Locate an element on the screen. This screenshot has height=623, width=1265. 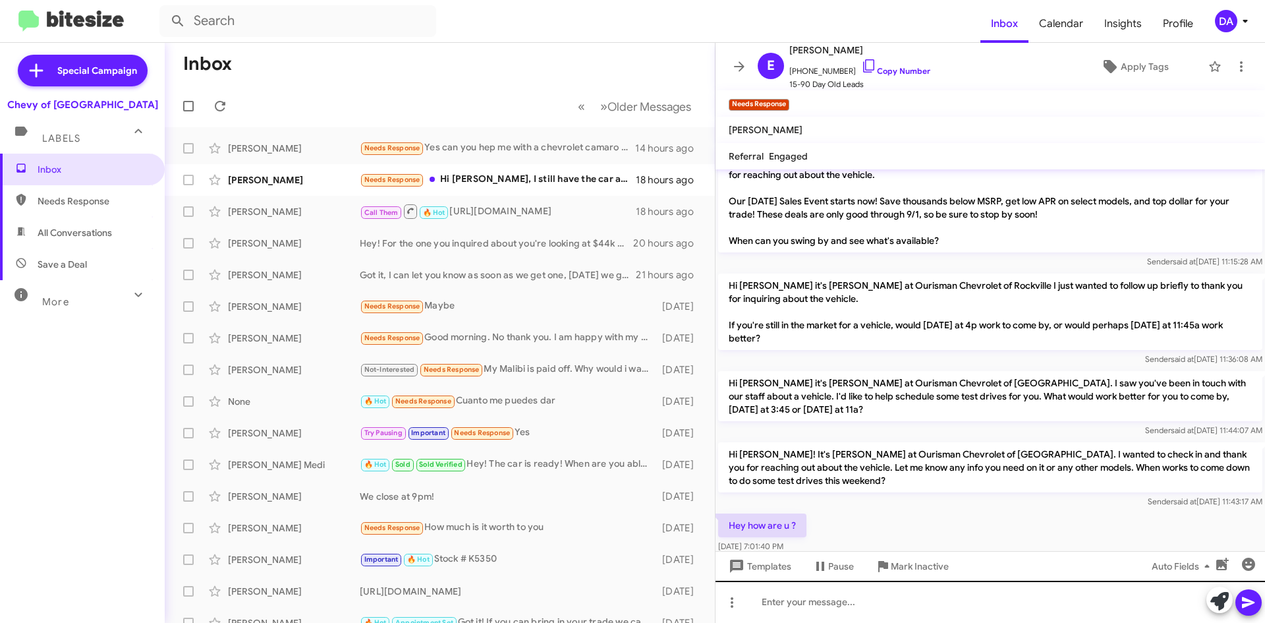
div: 20 hours ago is located at coordinates (669, 243).